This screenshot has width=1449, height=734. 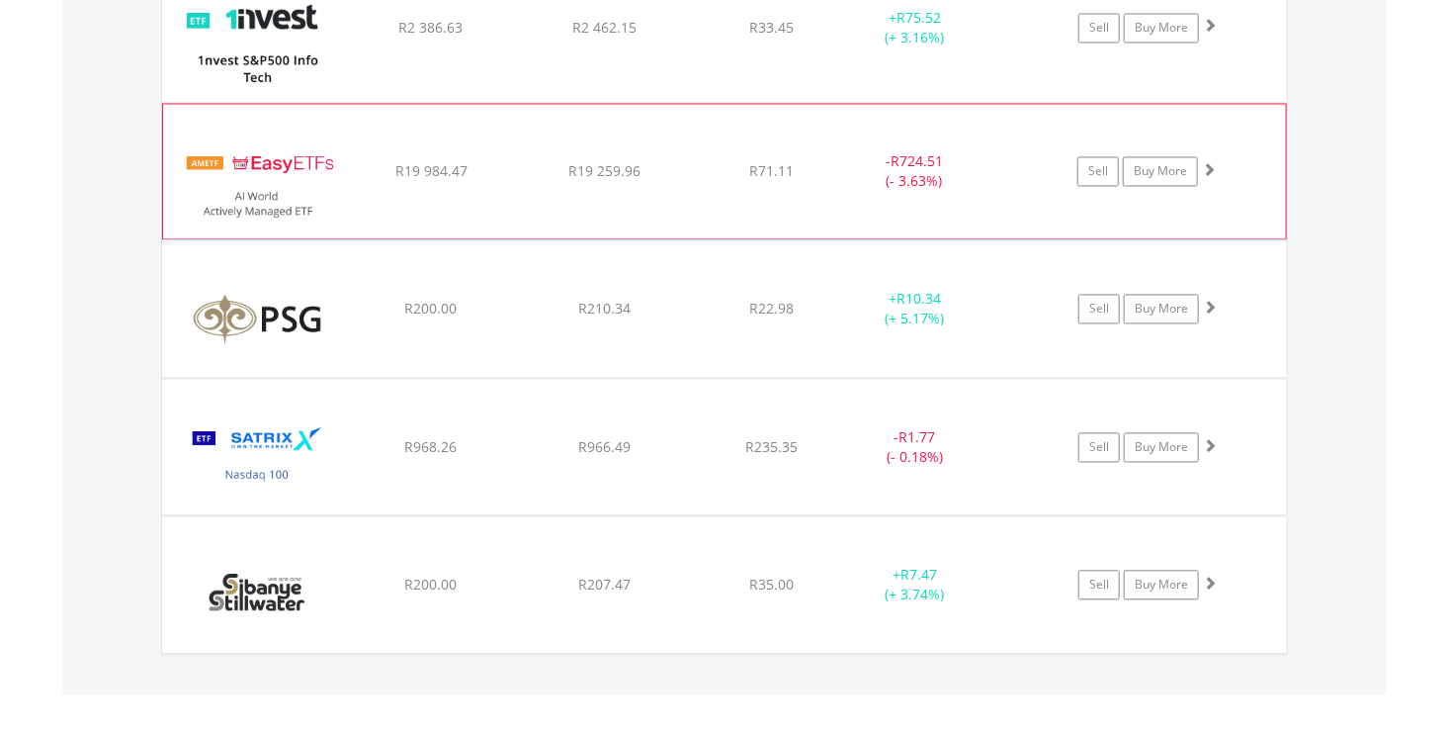 I want to click on span: R2 462.15, so click(x=604, y=28).